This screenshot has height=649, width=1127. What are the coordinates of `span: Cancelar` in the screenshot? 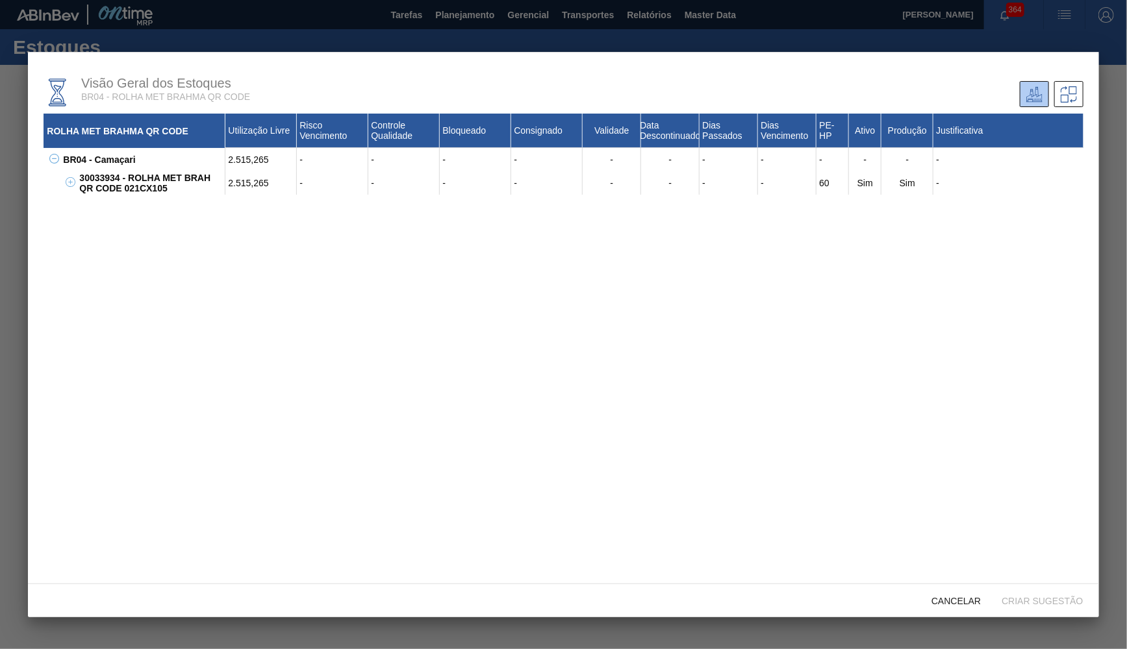 It's located at (956, 601).